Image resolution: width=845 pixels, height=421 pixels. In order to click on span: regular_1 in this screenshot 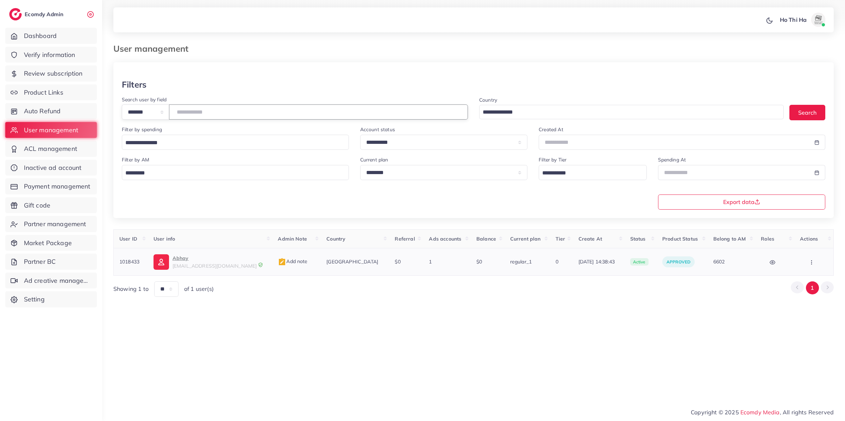, I will do `click(521, 262)`.